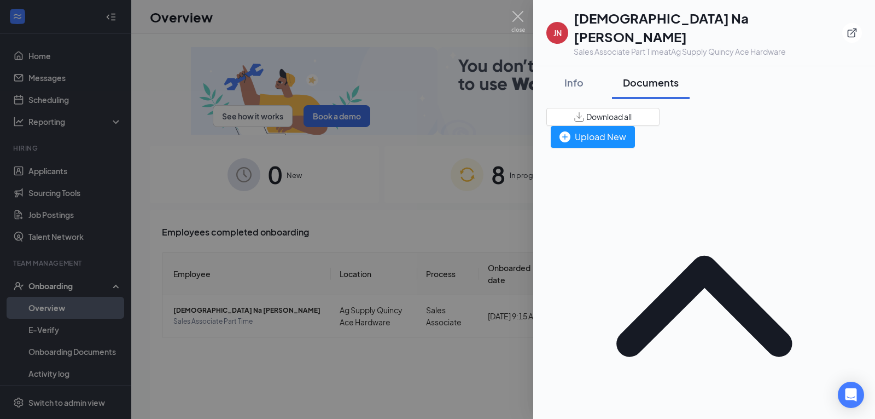  I want to click on div: Info, so click(574, 82).